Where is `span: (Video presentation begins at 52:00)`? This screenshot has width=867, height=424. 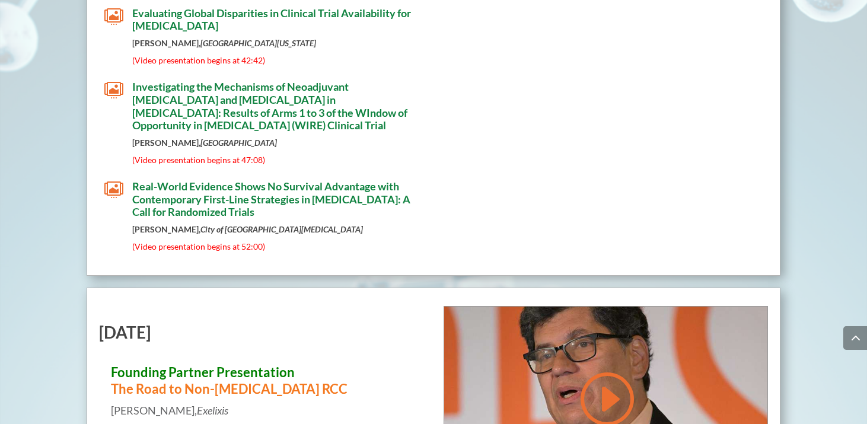 span: (Video presentation begins at 52:00) is located at coordinates (199, 246).